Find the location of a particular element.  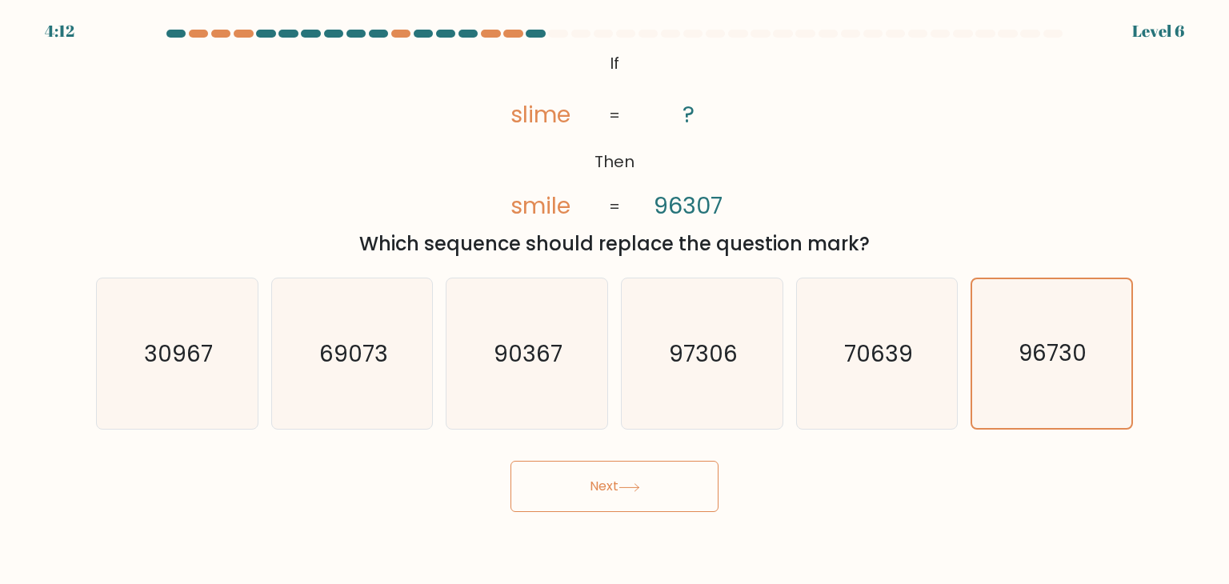

div: Level 6 is located at coordinates (1157, 31).